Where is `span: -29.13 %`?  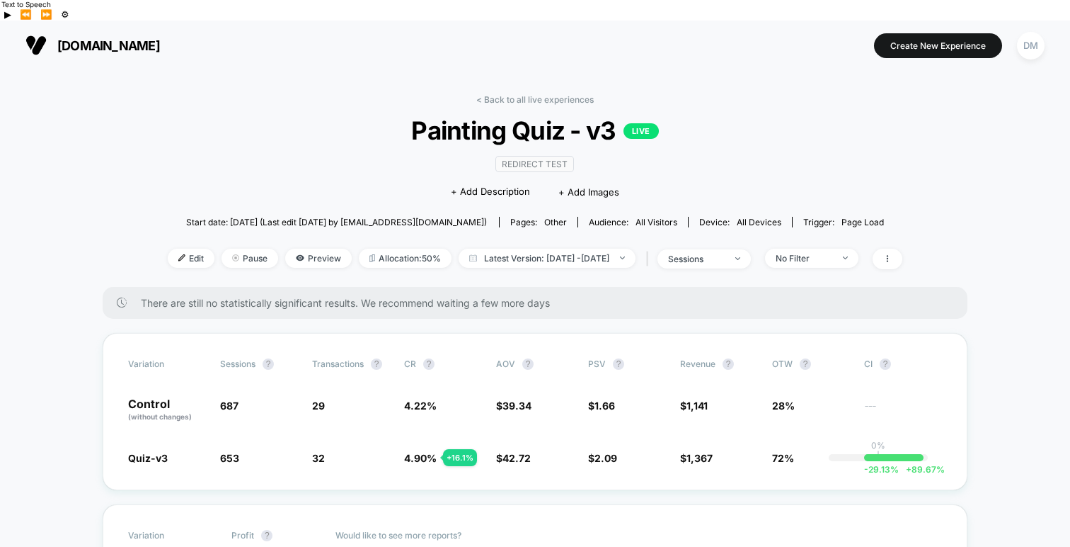
span: -29.13 % is located at coordinates (881, 469).